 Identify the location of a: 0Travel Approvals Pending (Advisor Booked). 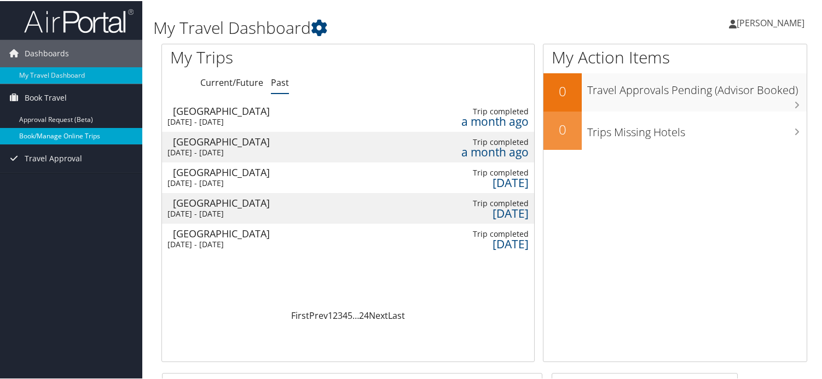
(674, 91).